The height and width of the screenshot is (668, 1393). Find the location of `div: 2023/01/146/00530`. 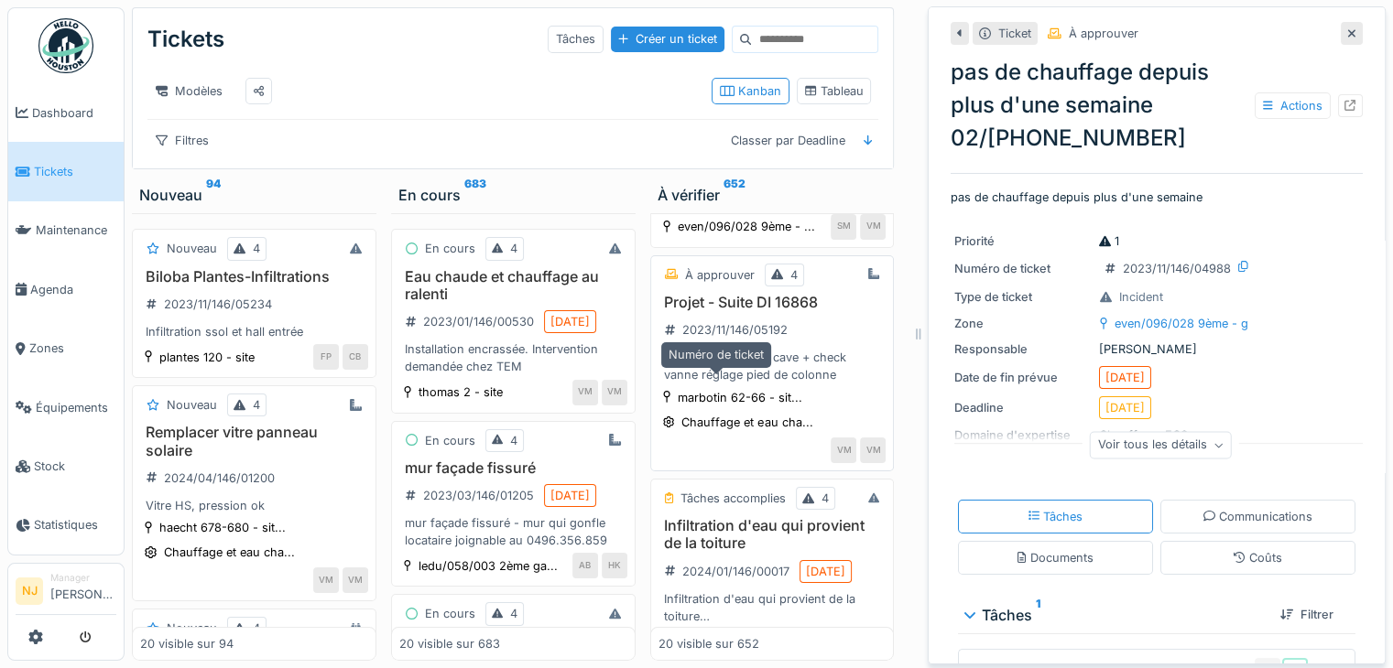

div: 2023/01/146/00530 is located at coordinates (478, 321).